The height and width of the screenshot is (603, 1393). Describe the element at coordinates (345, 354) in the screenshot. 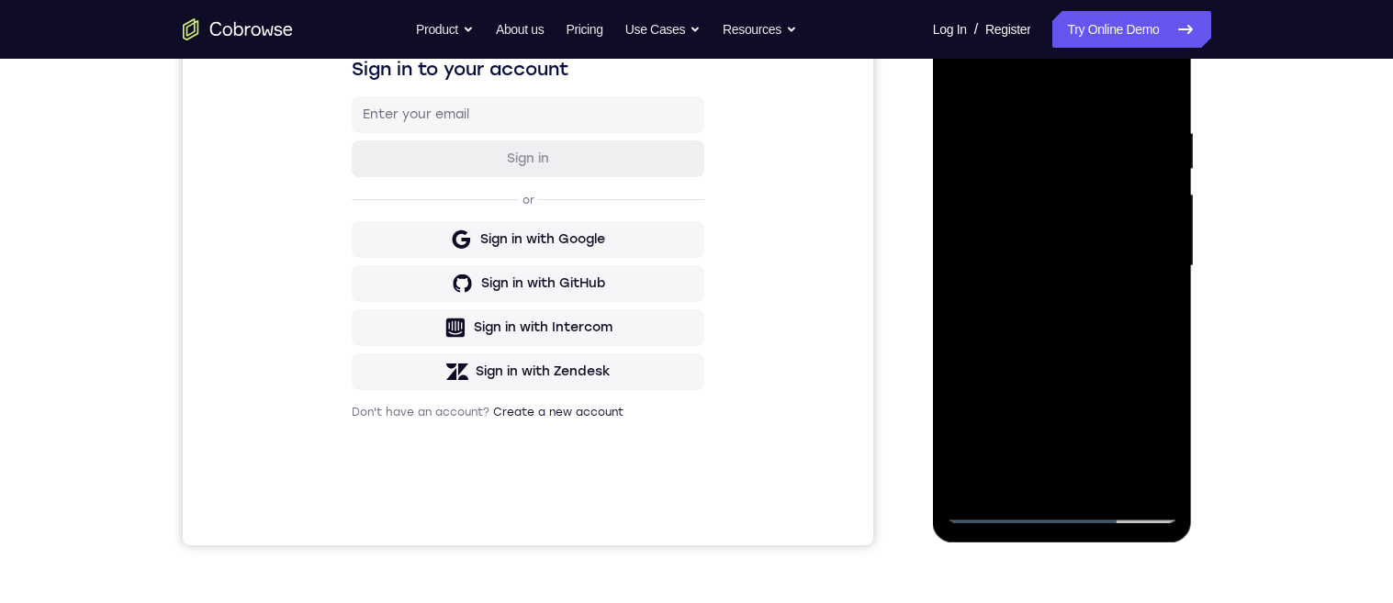

I see `button: Sign in with GitHub` at that location.